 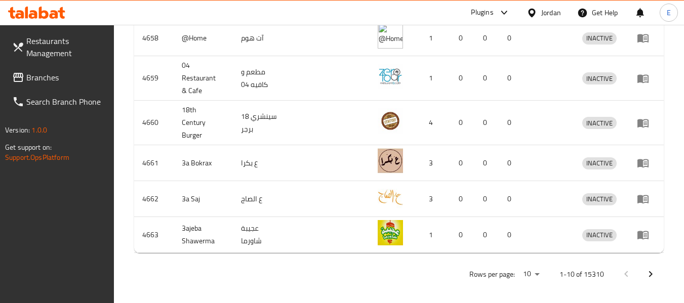 What do you see at coordinates (203, 78) in the screenshot?
I see `td: 04 Restaurant & Cafe` at bounding box center [203, 78].